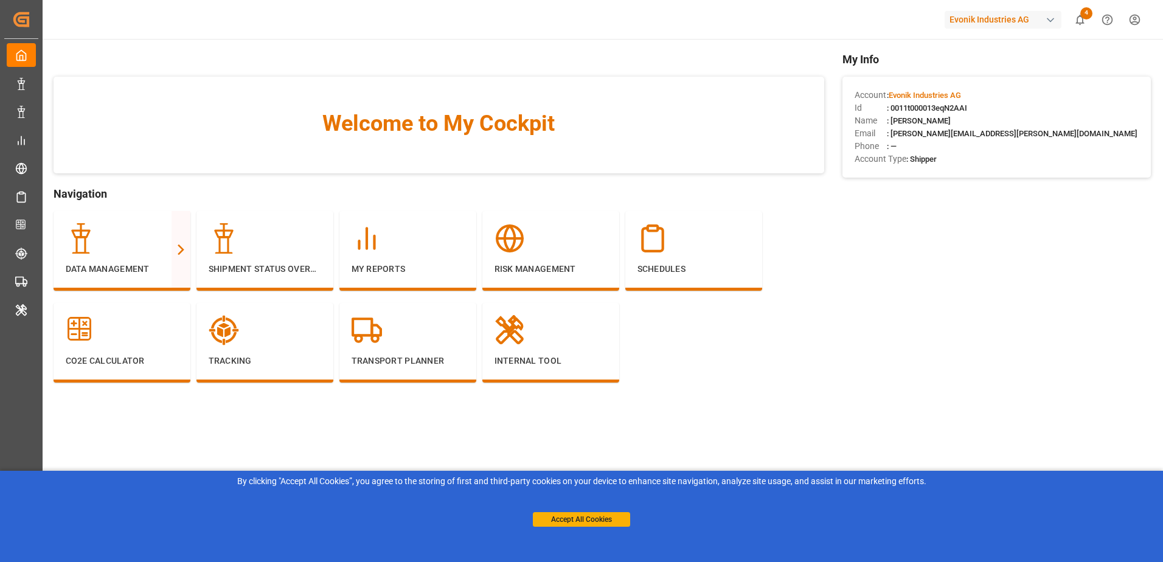  Describe the element at coordinates (870, 95) in the screenshot. I see `span: Account` at that location.